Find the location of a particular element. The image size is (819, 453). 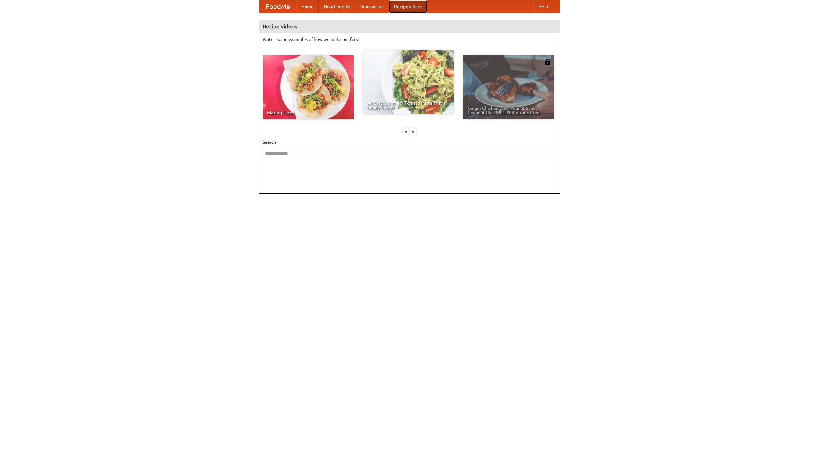

p: Watch some examples of how we make our food! is located at coordinates (410, 39).